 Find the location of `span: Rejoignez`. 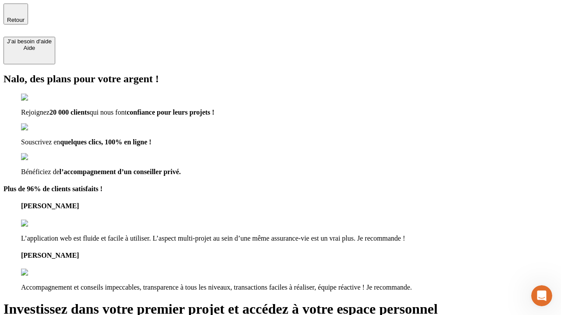

span: Rejoignez is located at coordinates (35, 112).